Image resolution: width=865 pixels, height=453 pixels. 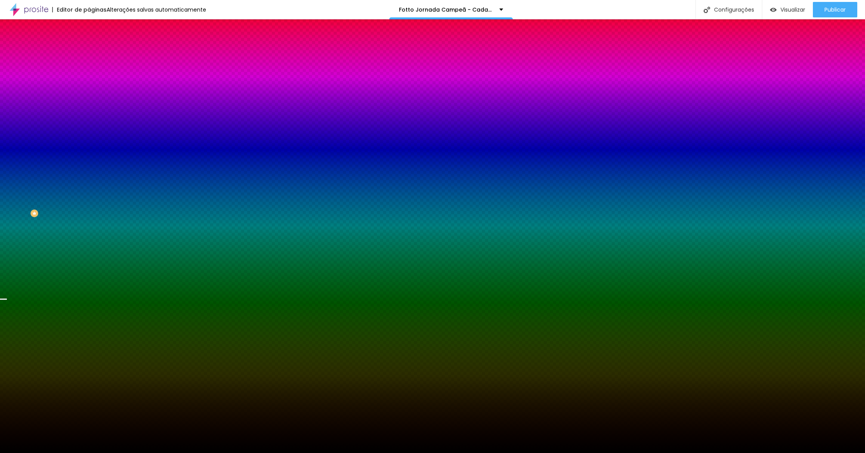 I want to click on button: Visualizar, so click(x=787, y=10).